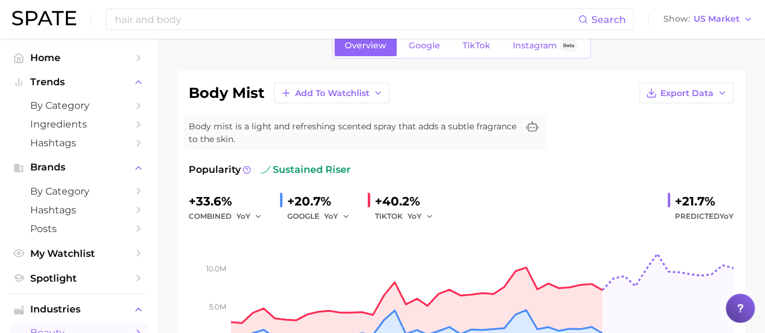 The image size is (765, 333). I want to click on span: Overview, so click(365, 45).